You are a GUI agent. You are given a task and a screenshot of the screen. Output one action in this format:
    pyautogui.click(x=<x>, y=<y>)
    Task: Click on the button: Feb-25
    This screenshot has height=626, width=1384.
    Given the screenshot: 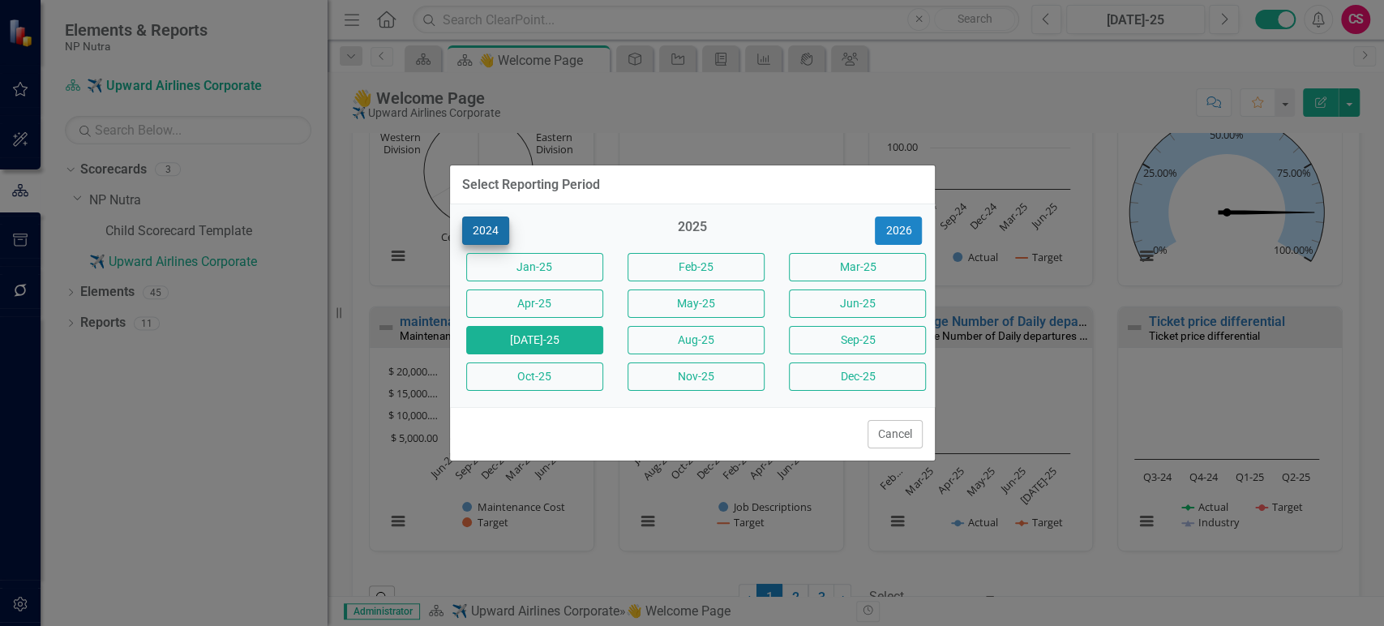 What is the action you would take?
    pyautogui.click(x=696, y=267)
    